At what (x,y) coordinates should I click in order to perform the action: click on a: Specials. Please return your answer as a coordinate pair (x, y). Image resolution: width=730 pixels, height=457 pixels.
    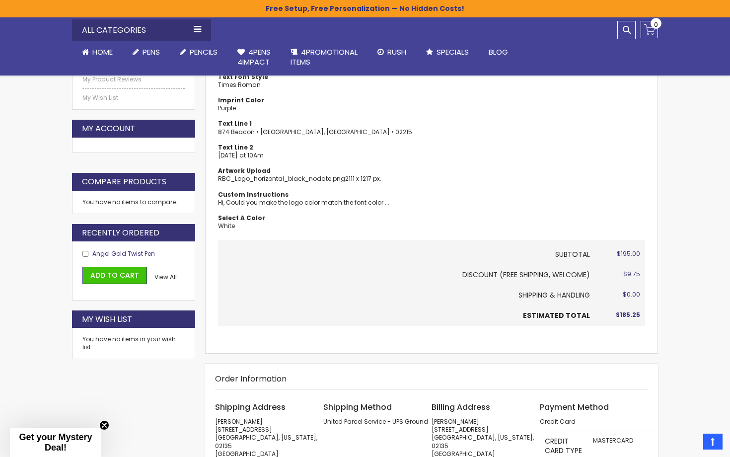
    Looking at the image, I should click on (447, 52).